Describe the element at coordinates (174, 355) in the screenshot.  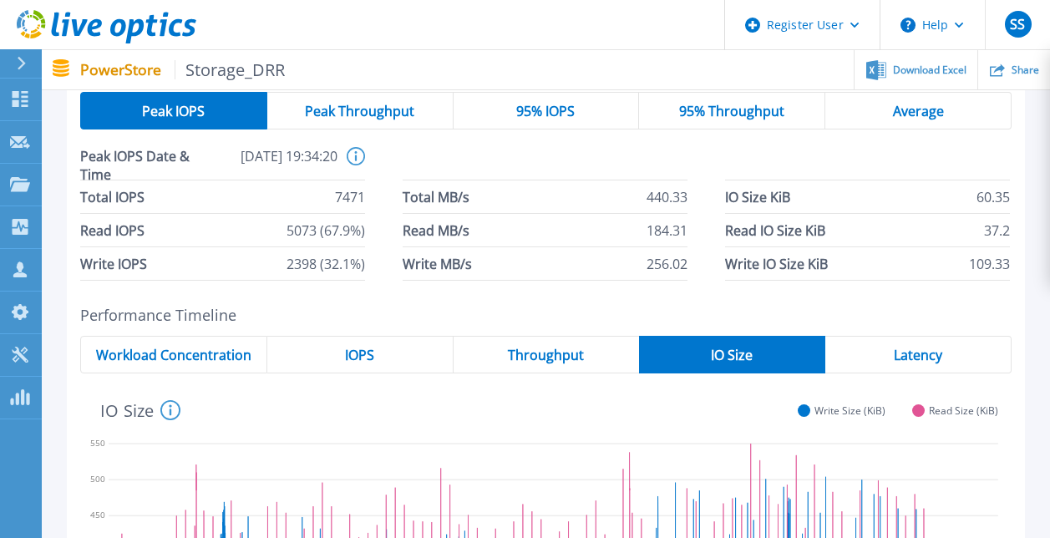
I see `span: Workload Concentration` at that location.